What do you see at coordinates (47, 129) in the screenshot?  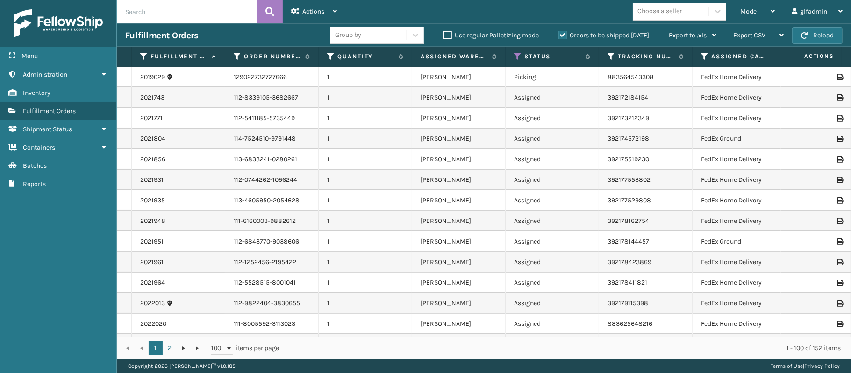 I see `span: Shipment Status` at bounding box center [47, 129].